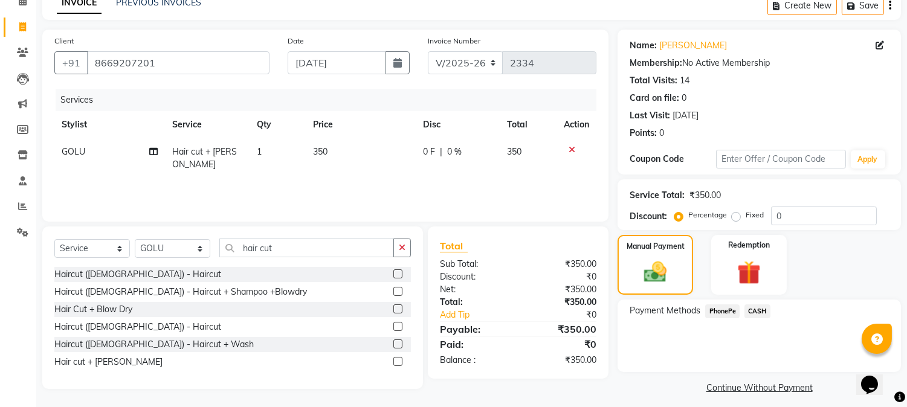  What do you see at coordinates (73, 152) in the screenshot?
I see `span: GOLU` at bounding box center [73, 152].